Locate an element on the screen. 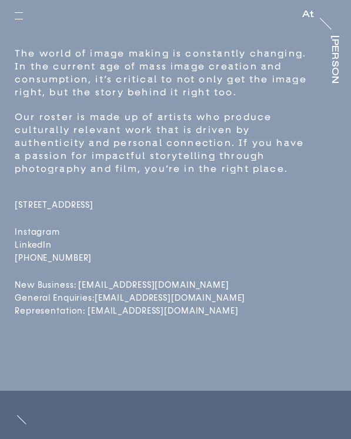  p: Our roster is made up of artists who produce culturally relevant work that is driven by authentic... is located at coordinates (163, 143).